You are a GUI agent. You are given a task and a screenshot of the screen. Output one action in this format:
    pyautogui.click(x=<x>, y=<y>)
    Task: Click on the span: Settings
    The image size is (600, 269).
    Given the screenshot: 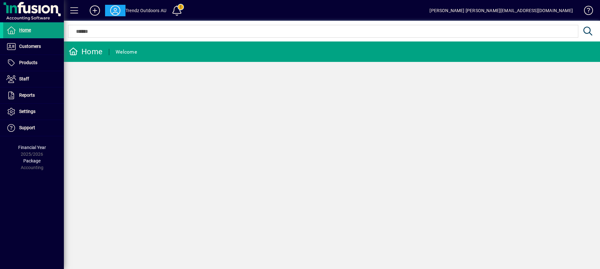 What is the action you would take?
    pyautogui.click(x=27, y=112)
    